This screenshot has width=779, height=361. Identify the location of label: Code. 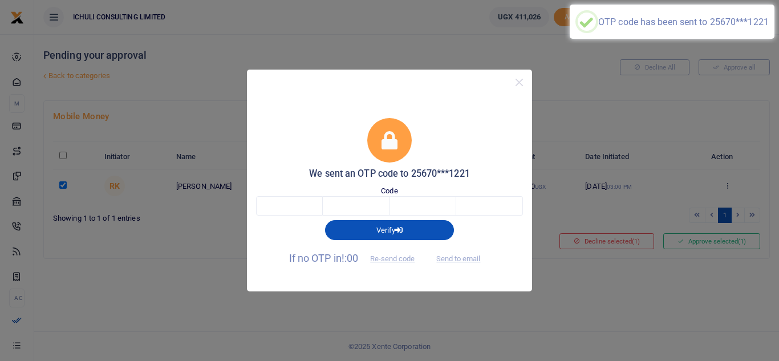
(389, 191).